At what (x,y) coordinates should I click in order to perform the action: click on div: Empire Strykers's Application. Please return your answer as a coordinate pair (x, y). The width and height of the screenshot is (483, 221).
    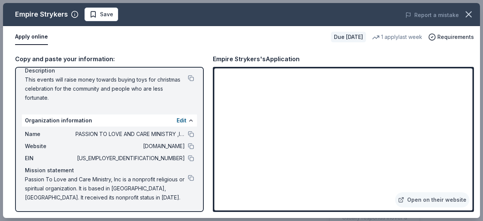
    Looking at the image, I should click on (256, 59).